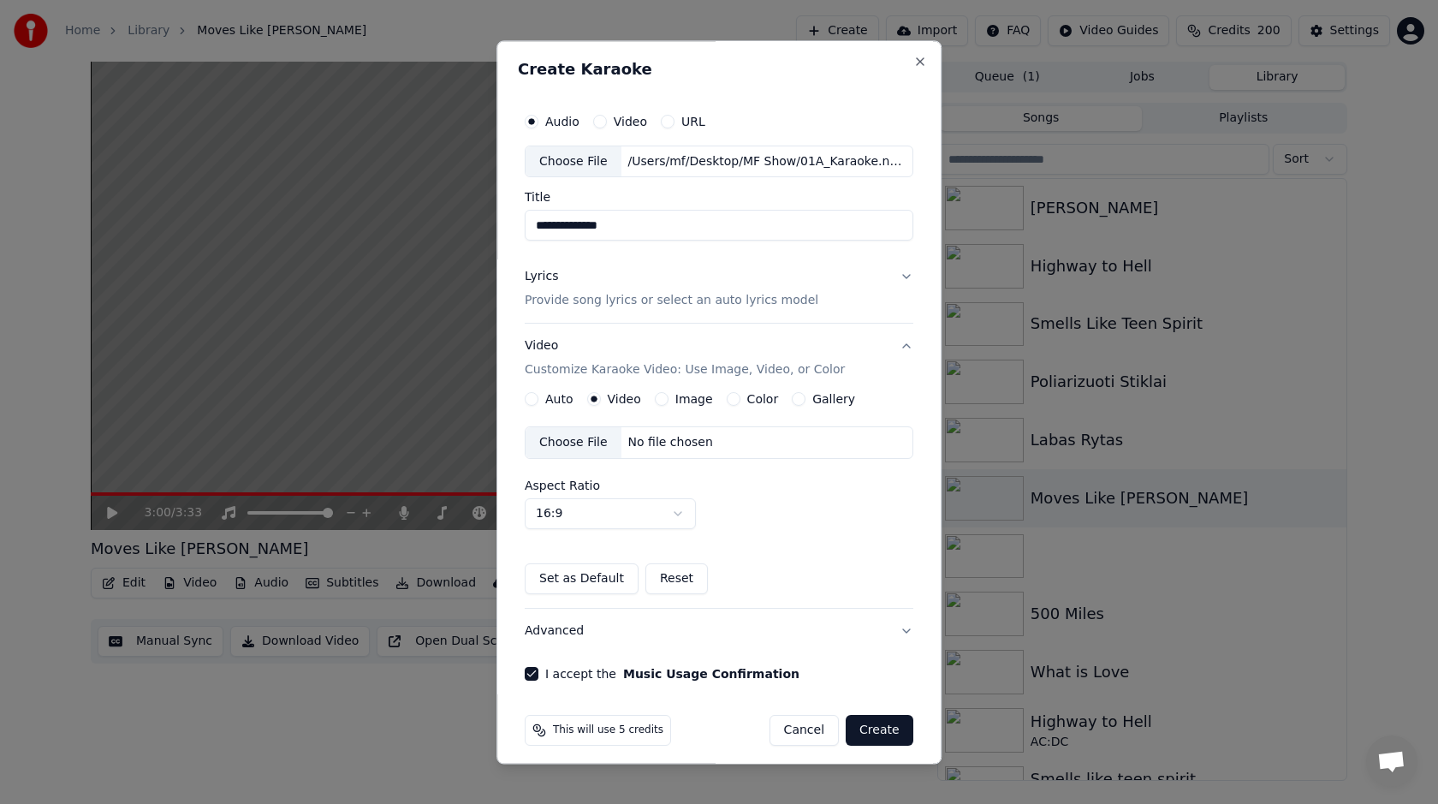 This screenshot has width=1438, height=804. What do you see at coordinates (608, 731) in the screenshot?
I see `span: This will use 5 credits` at bounding box center [608, 731].